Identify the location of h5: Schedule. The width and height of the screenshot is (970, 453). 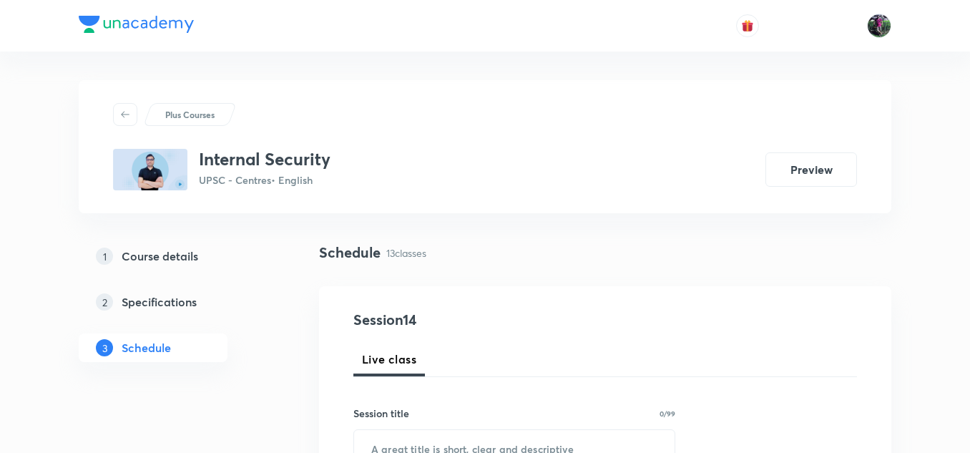
(146, 348).